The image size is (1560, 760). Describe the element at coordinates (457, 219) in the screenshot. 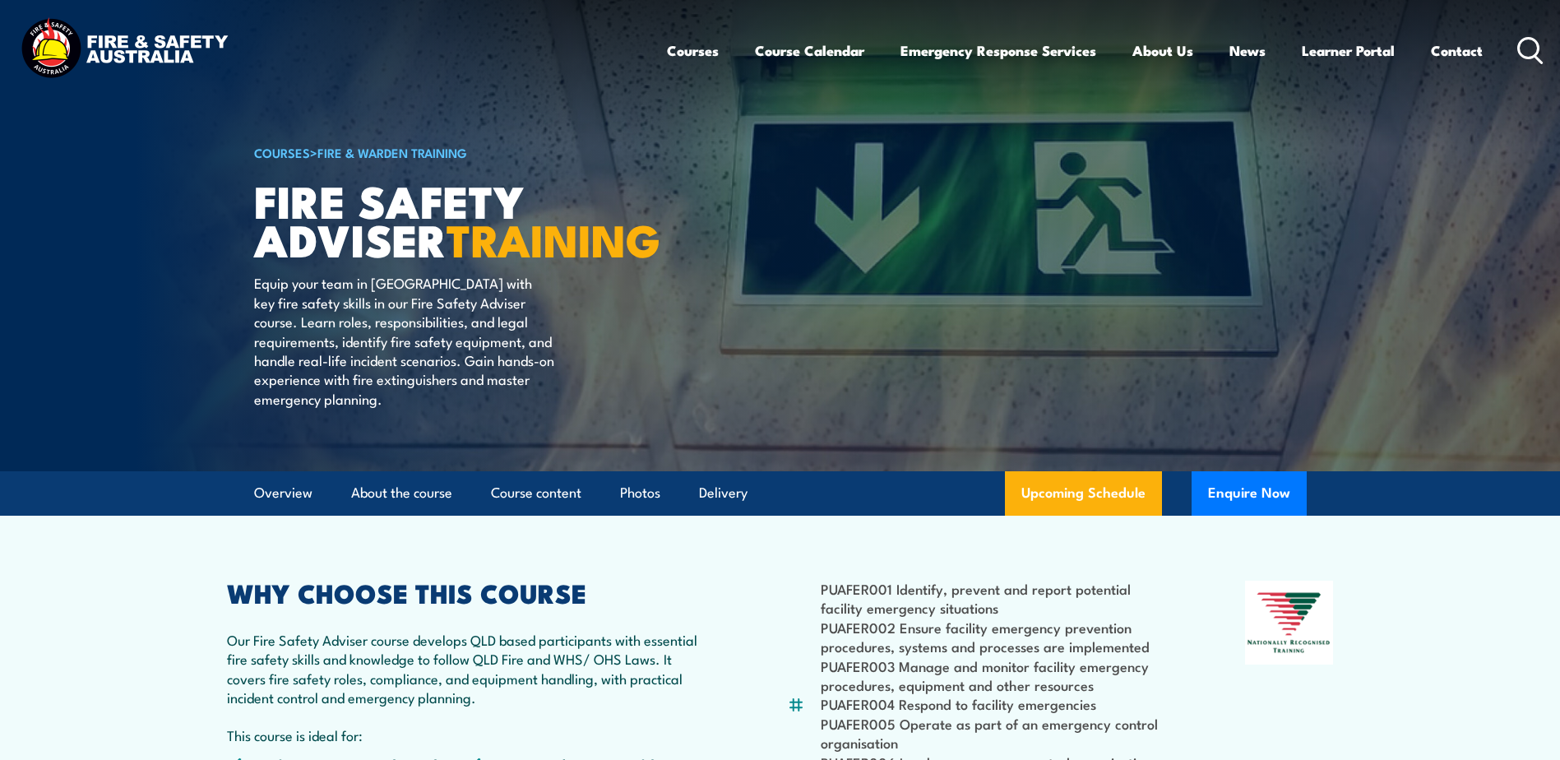

I see `h1: FIRE SAFETY ADVISER` at that location.